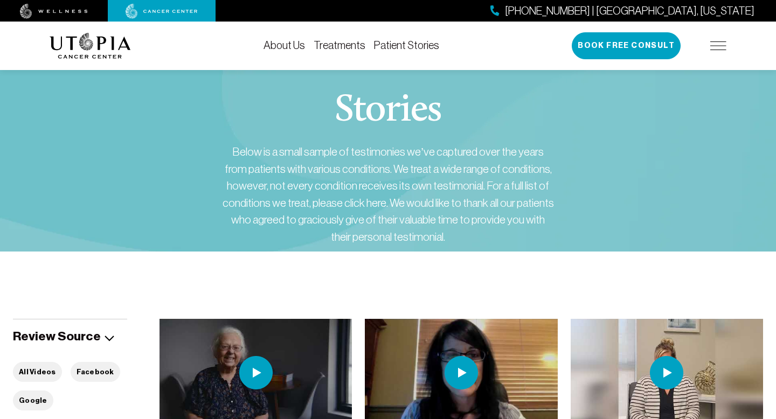 Image resolution: width=776 pixels, height=419 pixels. What do you see at coordinates (388, 194) in the screenshot?
I see `div: Below is a small sample of testimonies we’ve captured over the years from patients with various c...` at bounding box center [388, 194].